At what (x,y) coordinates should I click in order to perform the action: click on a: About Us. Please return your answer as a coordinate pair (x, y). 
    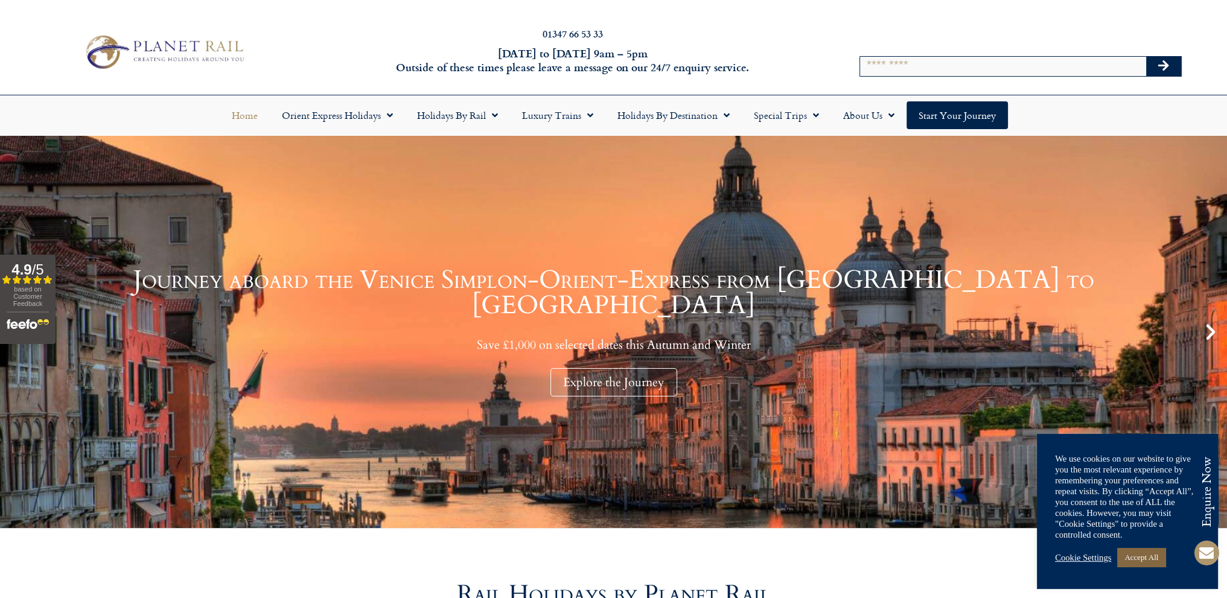
    Looking at the image, I should click on (868, 115).